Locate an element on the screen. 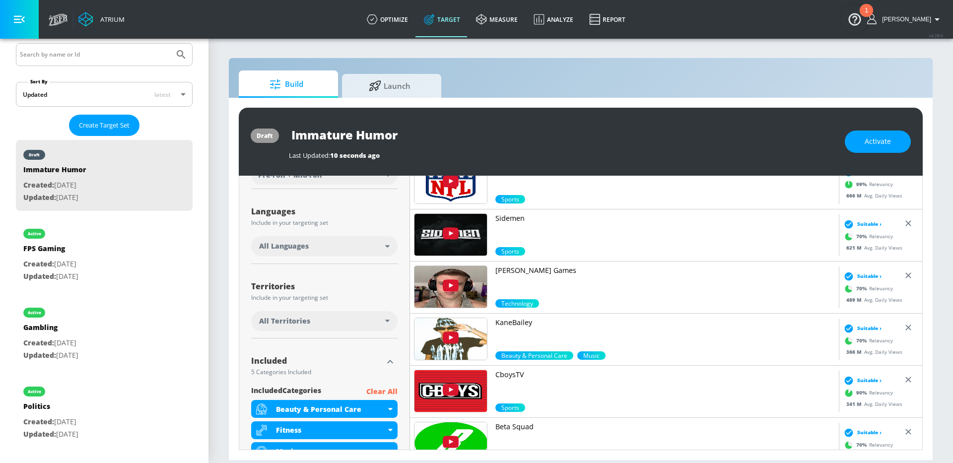 The width and height of the screenshot is (953, 463). a: Analyze is located at coordinates (554, 19).